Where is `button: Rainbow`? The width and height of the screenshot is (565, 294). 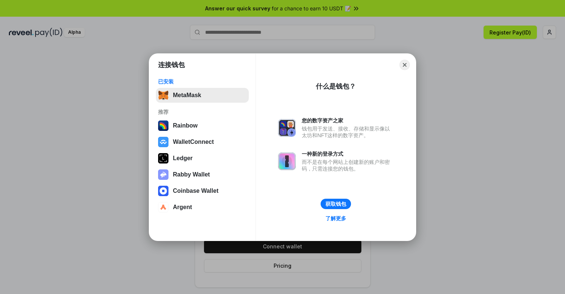
button: Rainbow is located at coordinates (202, 126).